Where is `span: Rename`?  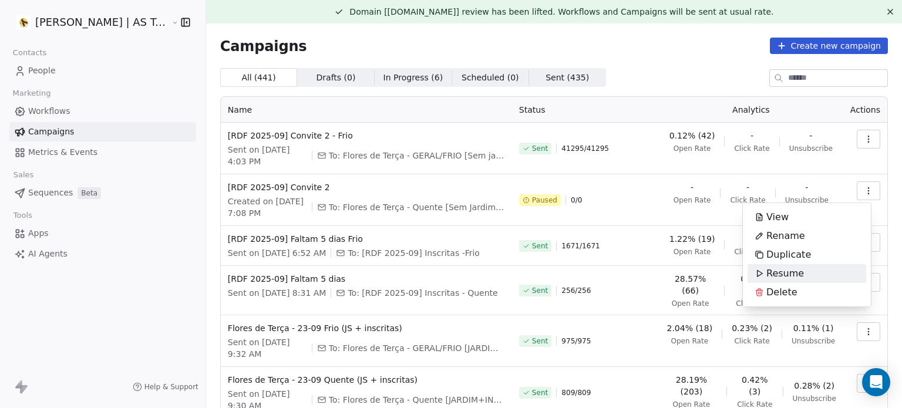
span: Rename is located at coordinates (786, 236).